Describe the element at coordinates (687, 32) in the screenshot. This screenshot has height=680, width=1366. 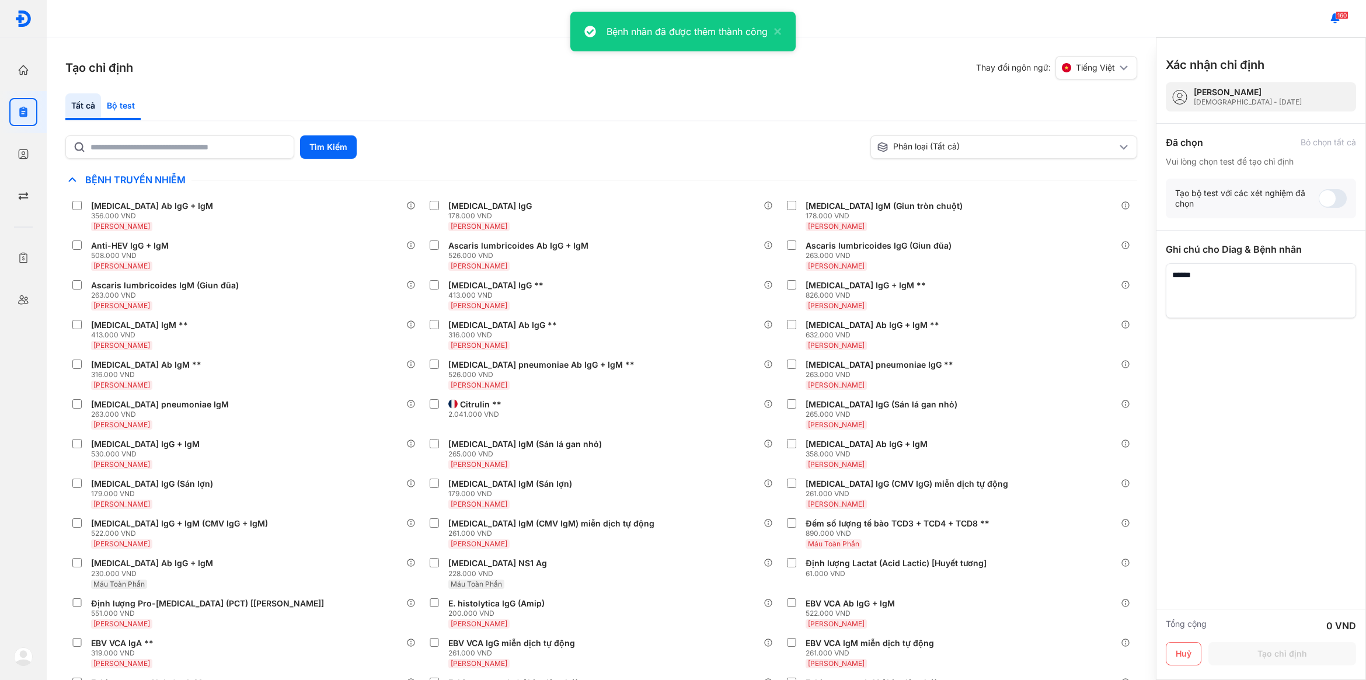
I see `div: Bệnh nhân đã được thêm thành công` at that location.